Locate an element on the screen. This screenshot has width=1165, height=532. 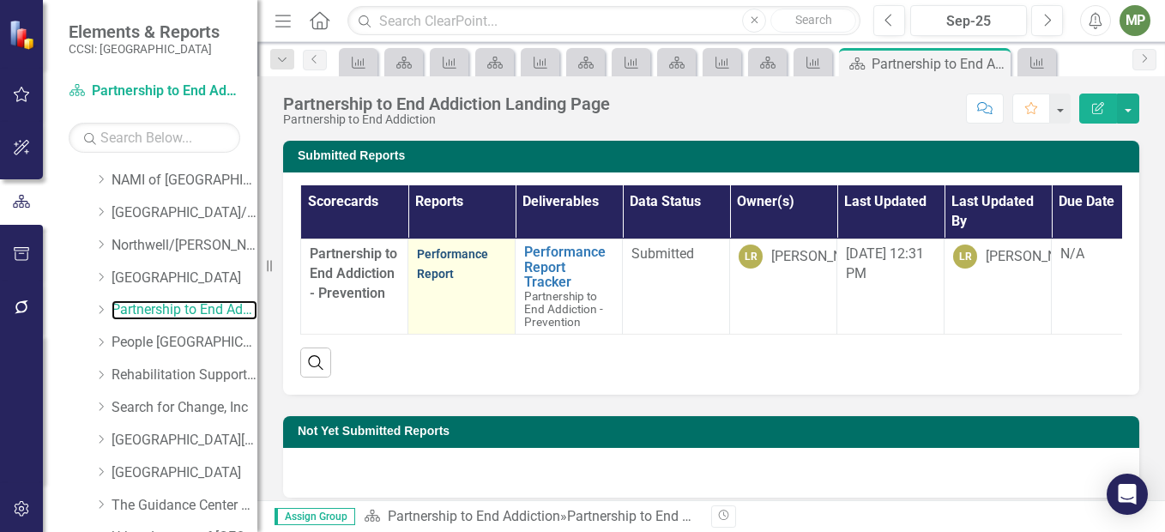
div: Sep-25 is located at coordinates (969, 21).